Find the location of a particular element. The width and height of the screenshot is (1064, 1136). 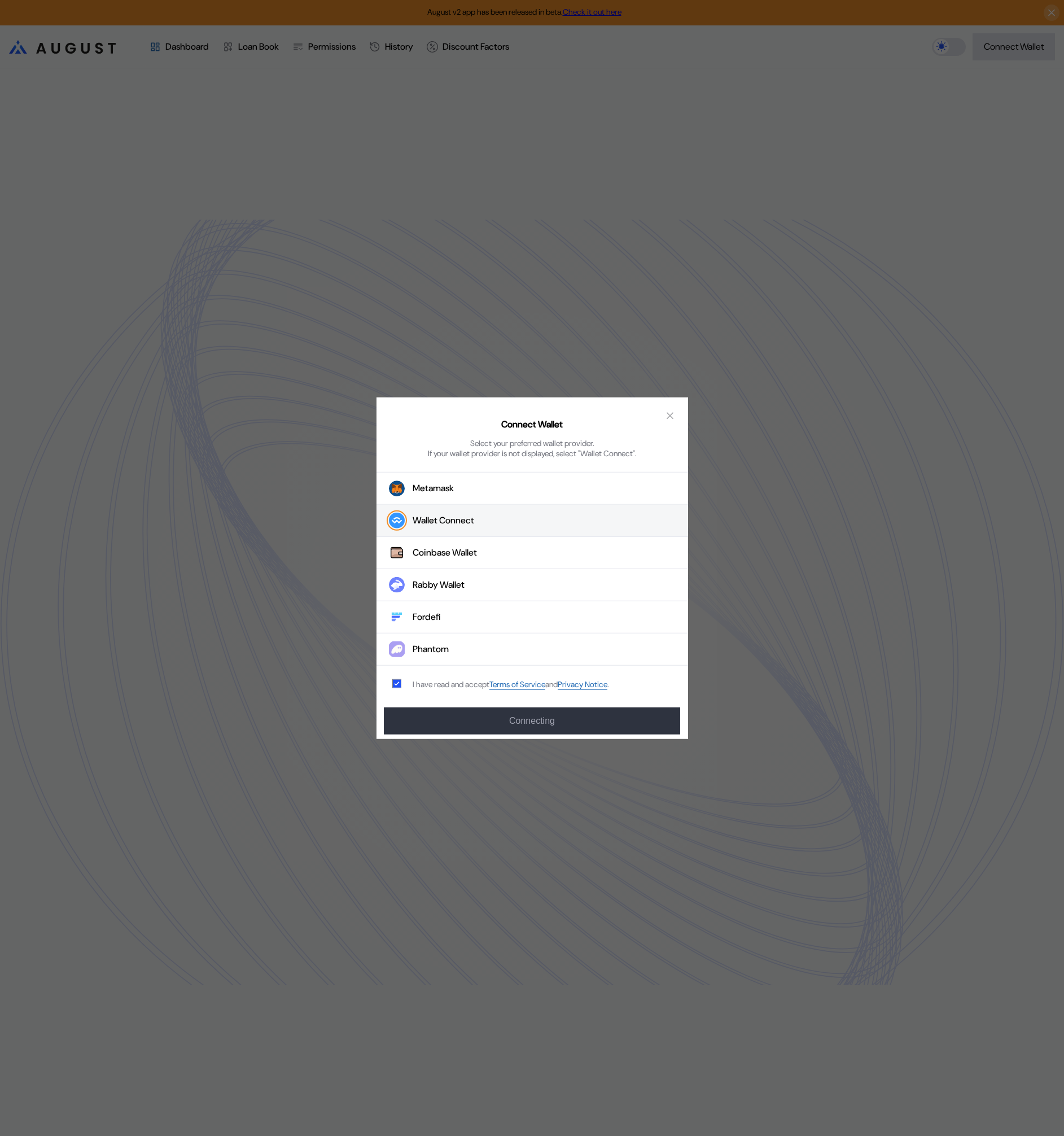

button: Connecting is located at coordinates (532, 720).